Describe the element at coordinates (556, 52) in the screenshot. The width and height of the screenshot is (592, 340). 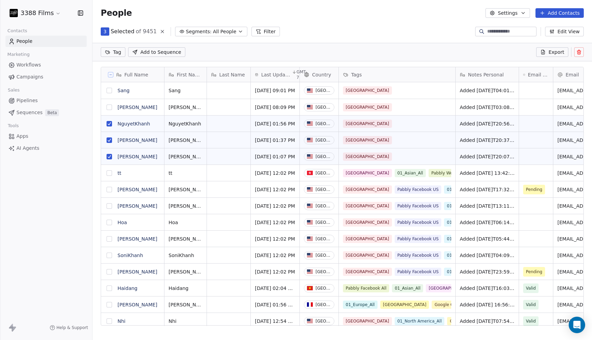
I see `span: Export` at that location.